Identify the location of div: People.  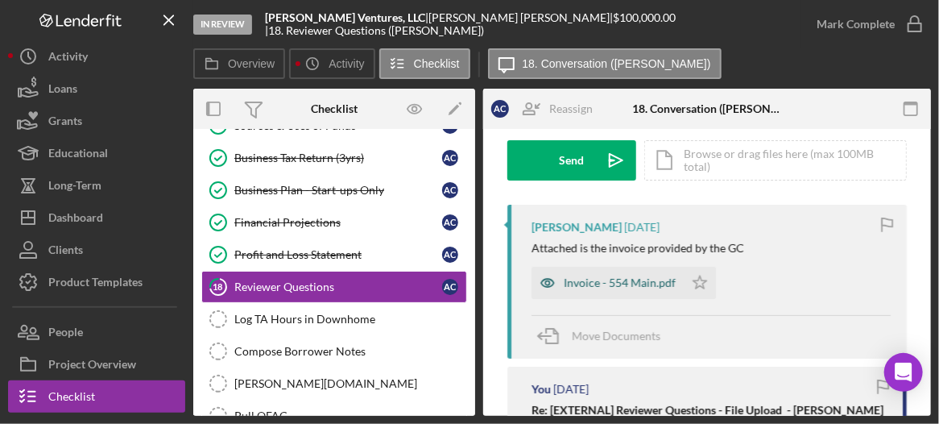
(65, 333).